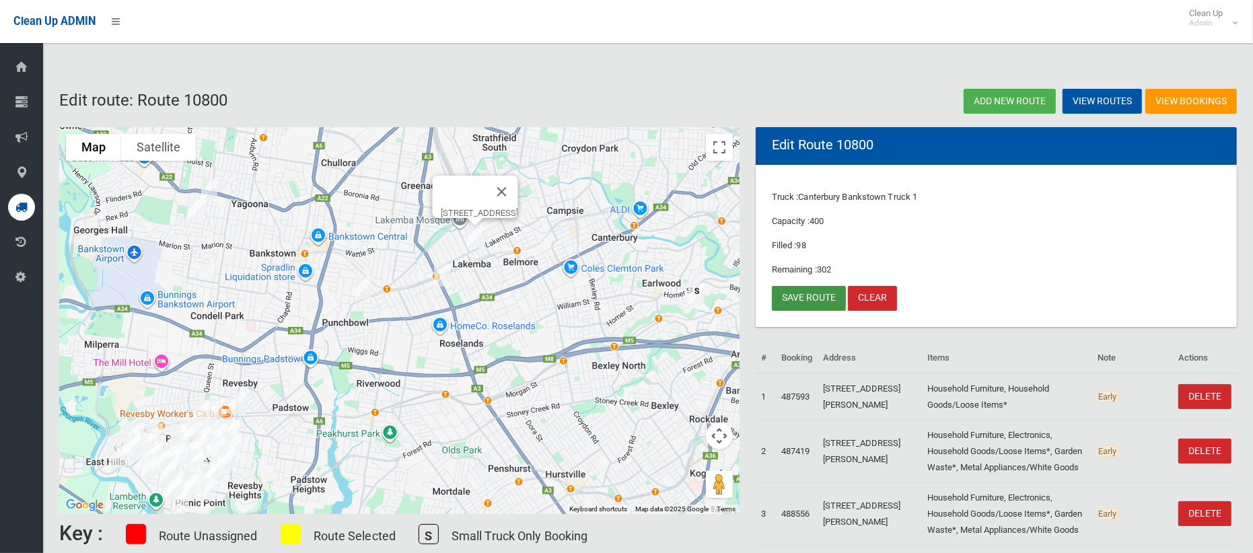 This screenshot has width=1253, height=553. Describe the element at coordinates (172, 468) in the screenshot. I see `div: 16 Colleen Avenue, PICNIC POINT NSW 2213` at that location.